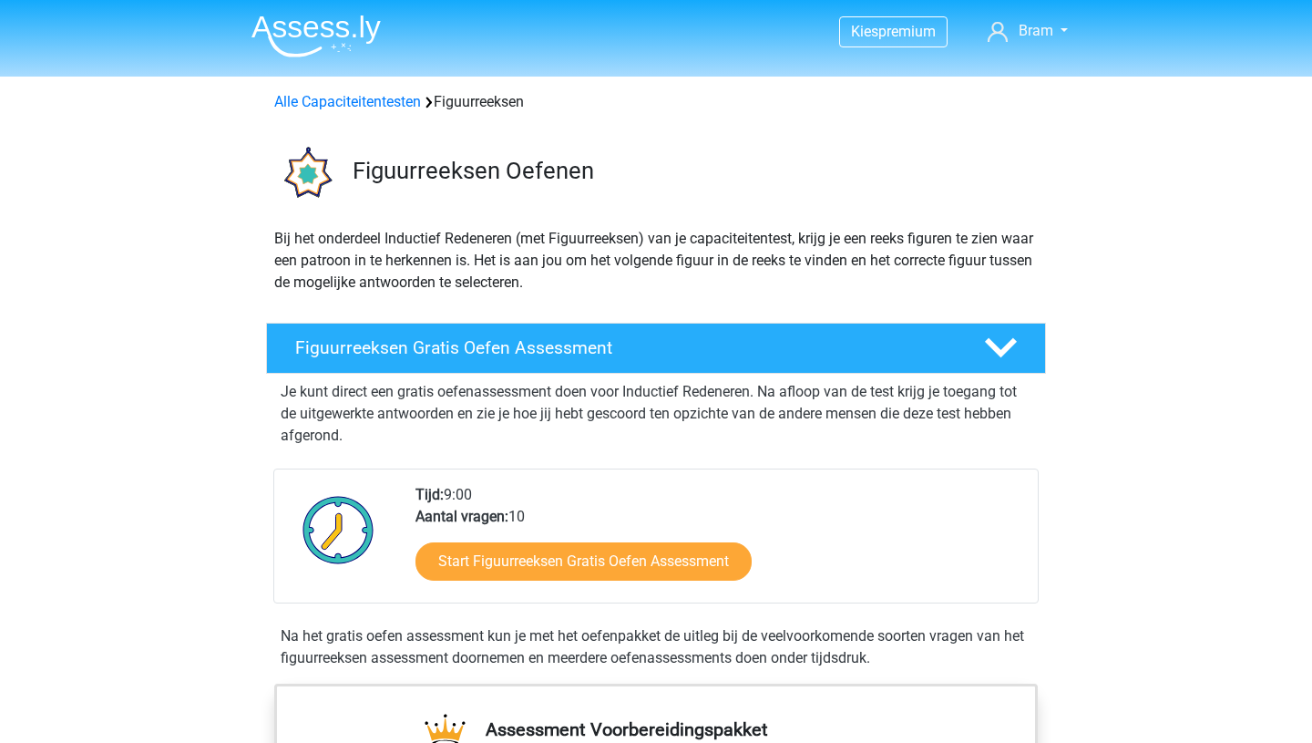  Describe the element at coordinates (656, 414) in the screenshot. I see `p: Je kunt direct een gratis oefenassessment doen voor Inductief Redeneren. Na afloop van de test kr...` at that location.